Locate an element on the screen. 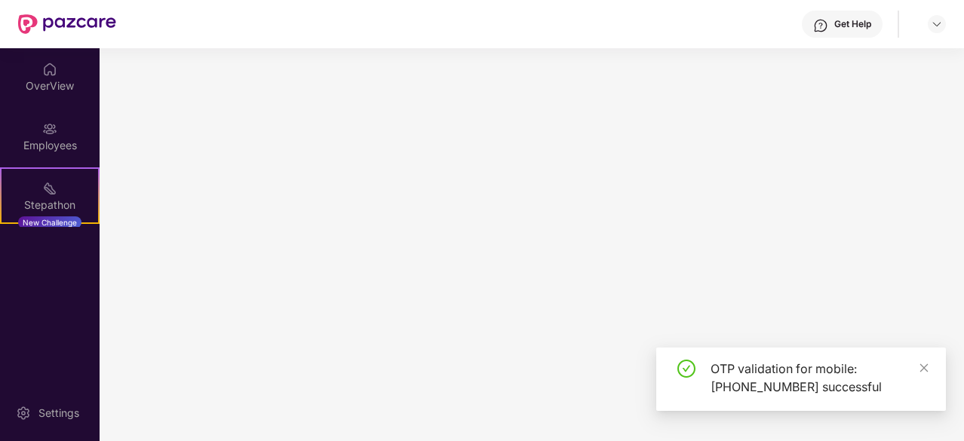 Image resolution: width=964 pixels, height=441 pixels. div: New Challenge is located at coordinates (50, 223).